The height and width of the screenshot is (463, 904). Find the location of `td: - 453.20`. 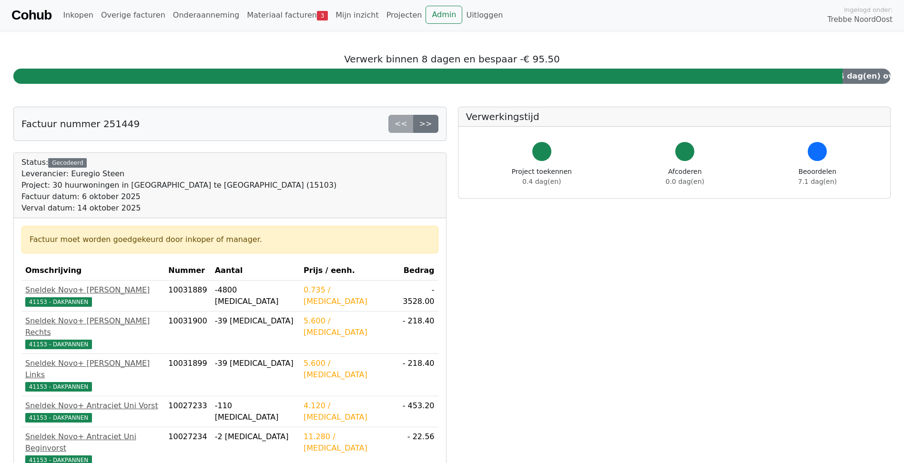

td: - 453.20 is located at coordinates (417, 412).